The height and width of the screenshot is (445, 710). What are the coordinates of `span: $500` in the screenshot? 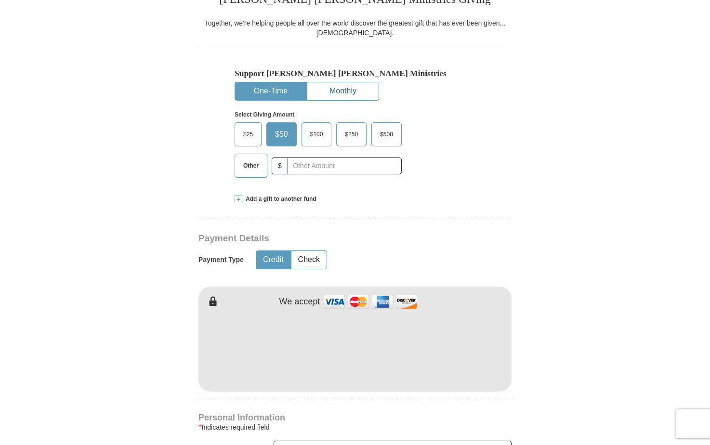 It's located at (386, 134).